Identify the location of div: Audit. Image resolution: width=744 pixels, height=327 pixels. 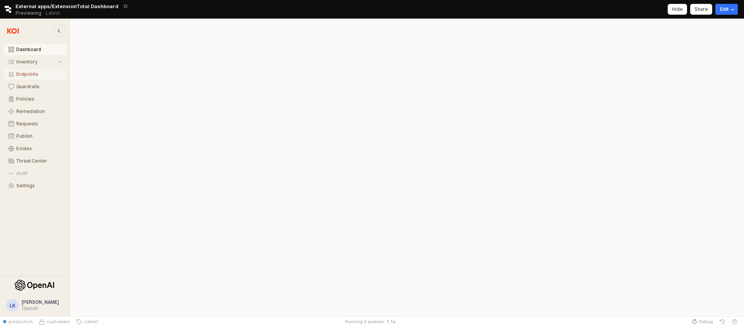
(39, 174).